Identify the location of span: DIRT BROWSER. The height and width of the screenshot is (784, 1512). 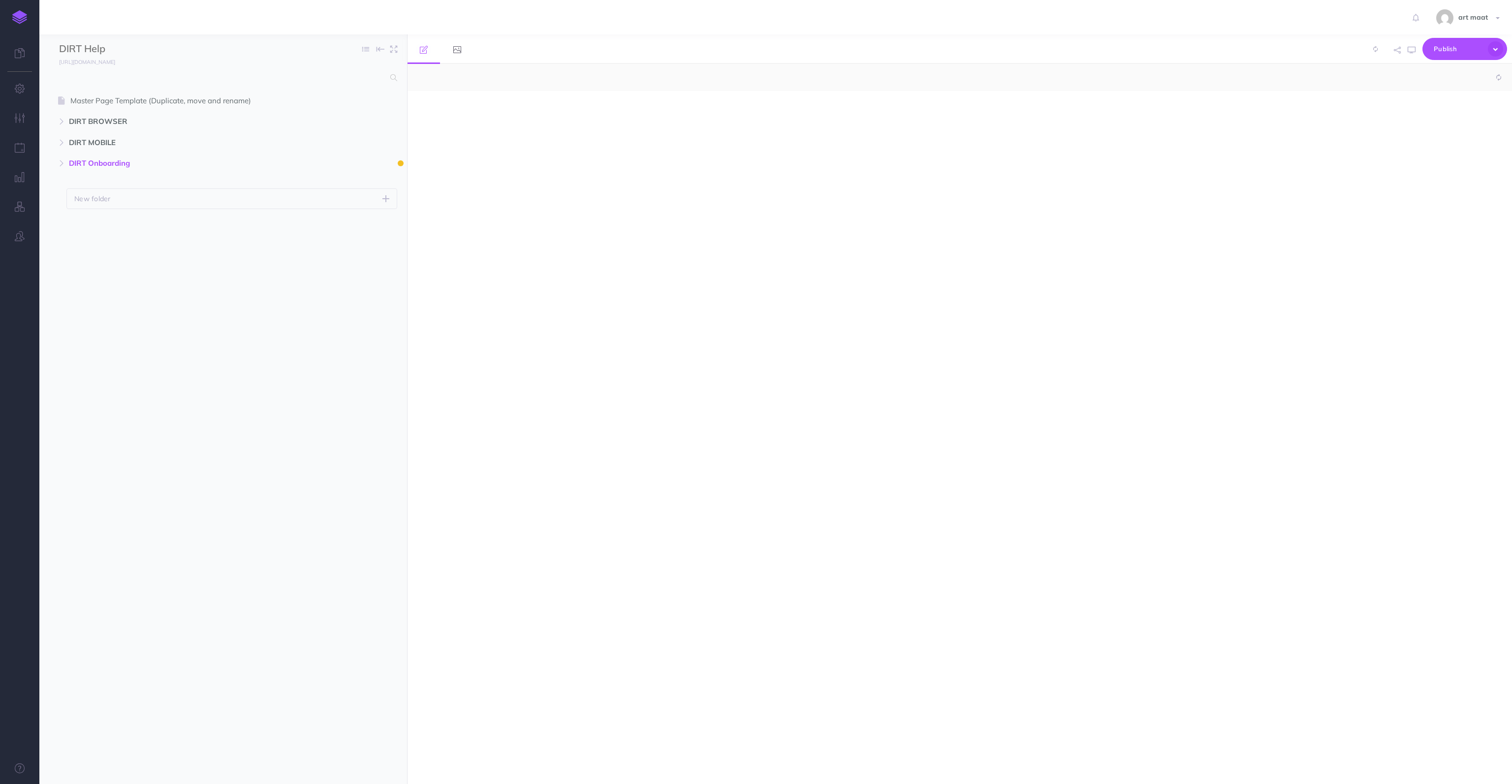
(202, 122).